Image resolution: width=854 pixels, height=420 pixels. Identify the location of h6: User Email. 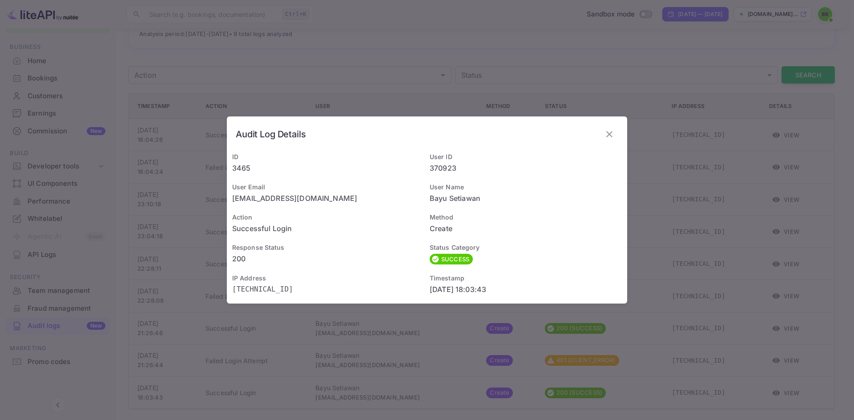
(328, 187).